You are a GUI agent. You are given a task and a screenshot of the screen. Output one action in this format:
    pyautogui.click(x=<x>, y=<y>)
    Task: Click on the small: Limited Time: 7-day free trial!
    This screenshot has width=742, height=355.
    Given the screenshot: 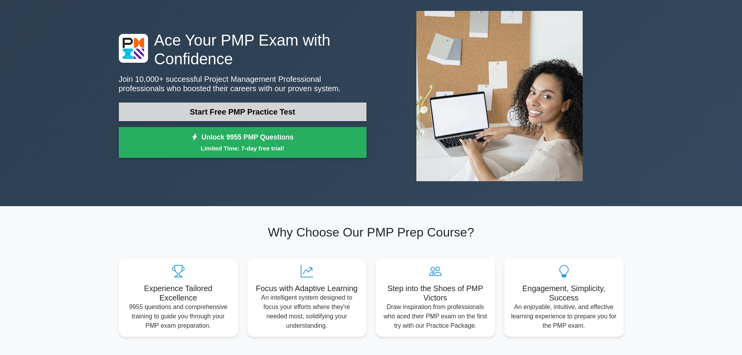 What is the action you would take?
    pyautogui.click(x=243, y=148)
    